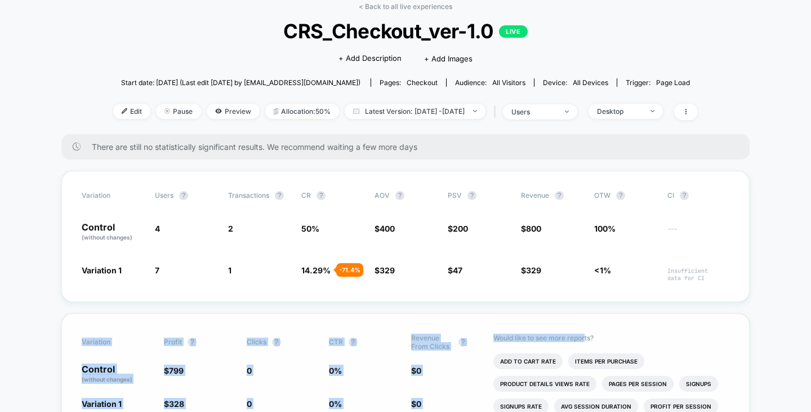 This screenshot has width=811, height=412. I want to click on span: Device:, so click(575, 82).